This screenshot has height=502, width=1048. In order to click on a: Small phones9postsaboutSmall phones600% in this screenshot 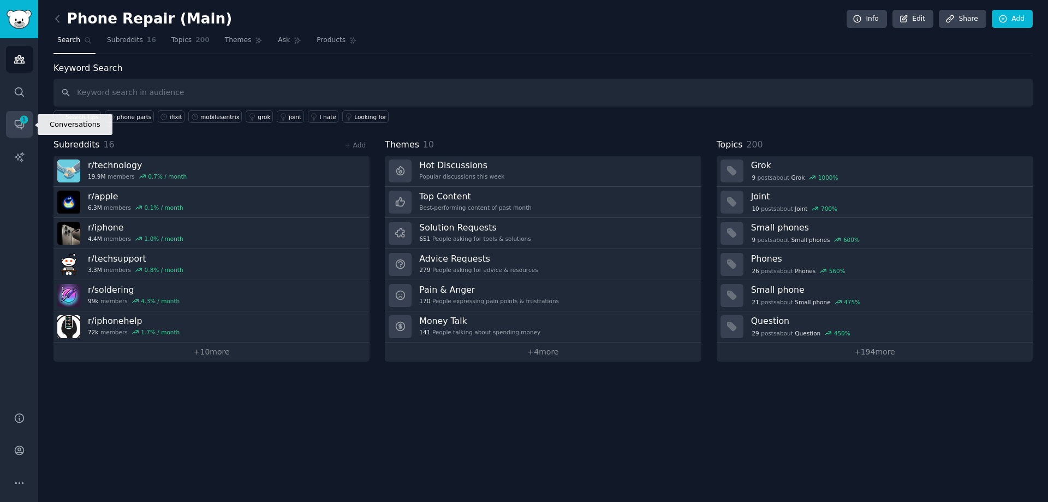, I will do `click(875, 233)`.